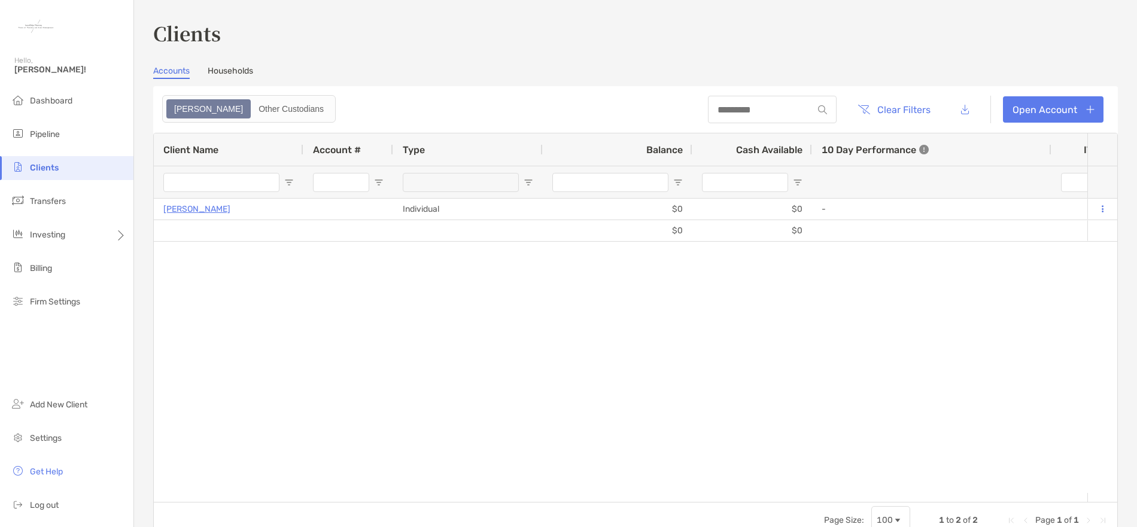 Image resolution: width=1137 pixels, height=527 pixels. I want to click on span: Cash Available, so click(769, 150).